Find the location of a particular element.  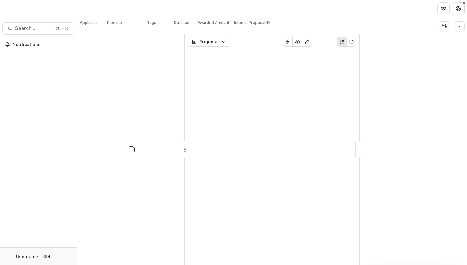

span: Notifications is located at coordinates (42, 44).